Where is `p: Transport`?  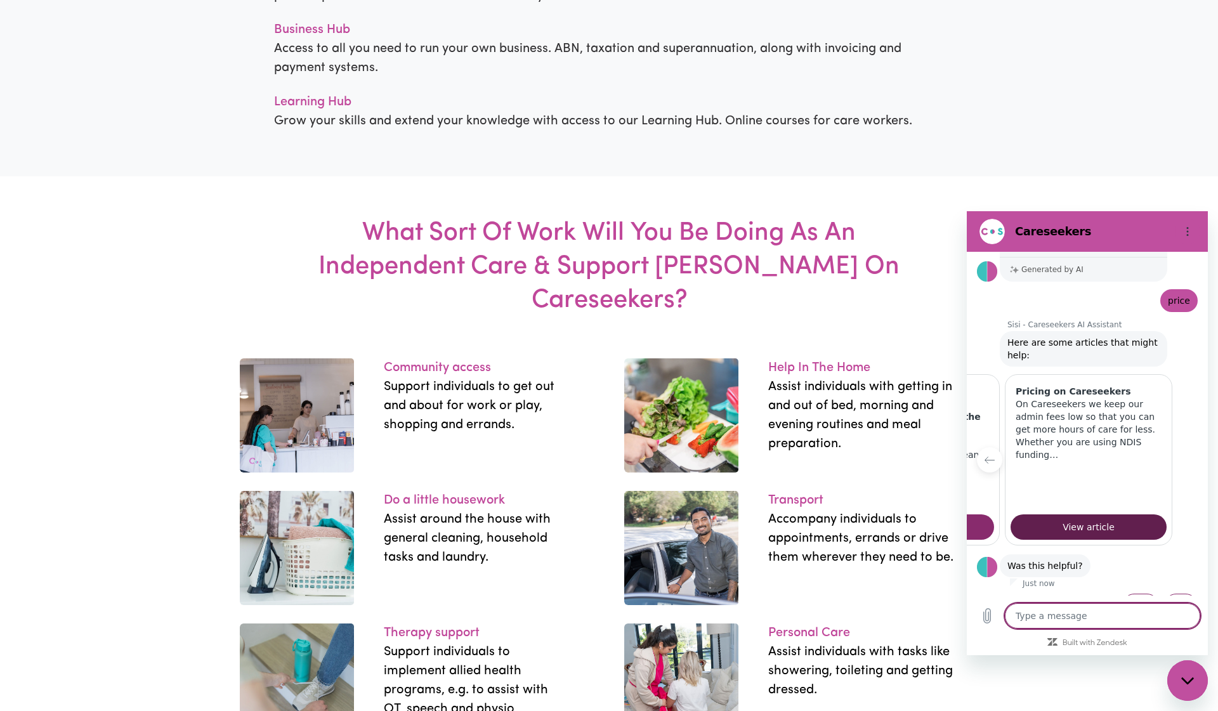 p: Transport is located at coordinates (862, 501).